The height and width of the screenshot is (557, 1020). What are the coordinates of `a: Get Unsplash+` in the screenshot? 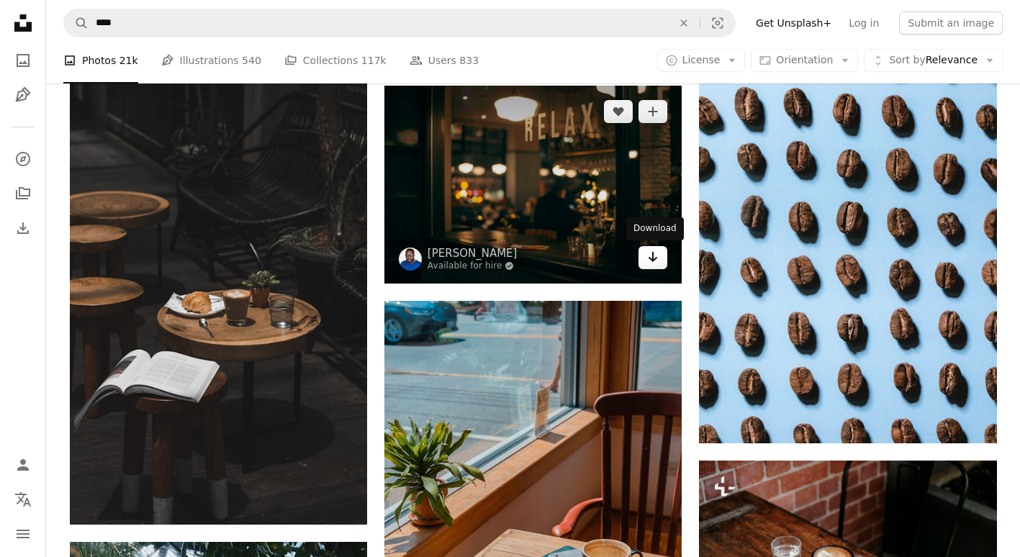 It's located at (793, 23).